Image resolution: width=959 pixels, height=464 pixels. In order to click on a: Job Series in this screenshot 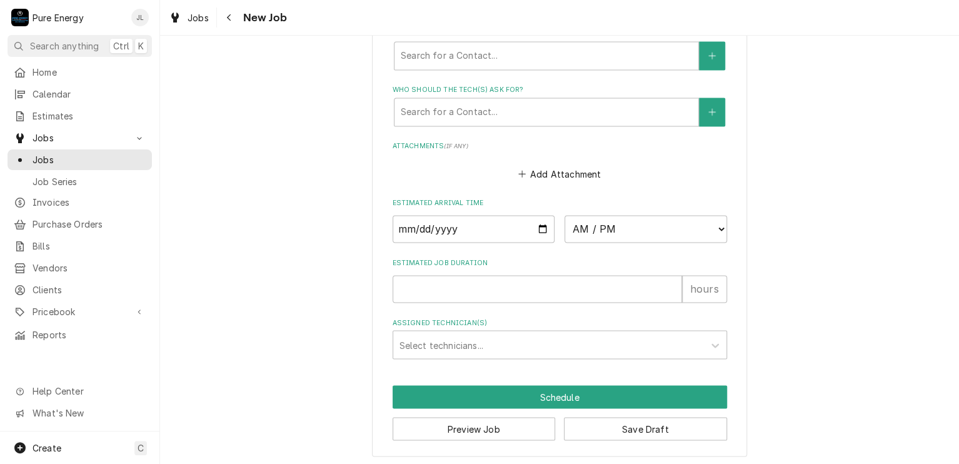, I will do `click(79, 181)`.